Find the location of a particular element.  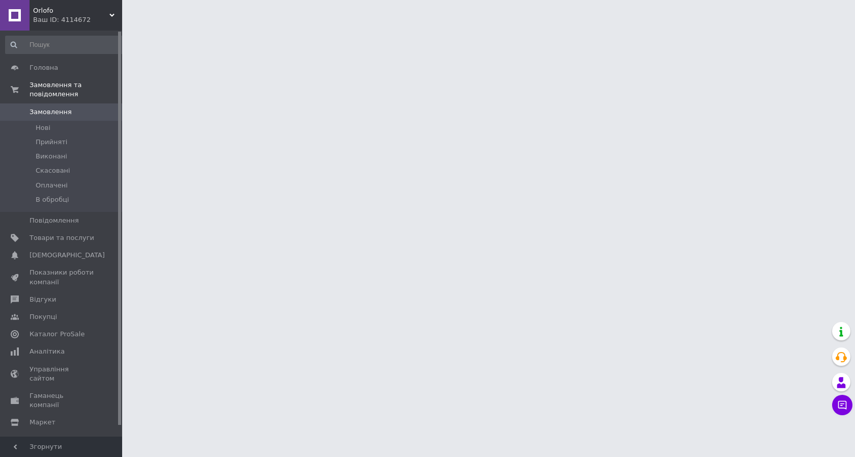

span: Скасовані is located at coordinates (53, 171).